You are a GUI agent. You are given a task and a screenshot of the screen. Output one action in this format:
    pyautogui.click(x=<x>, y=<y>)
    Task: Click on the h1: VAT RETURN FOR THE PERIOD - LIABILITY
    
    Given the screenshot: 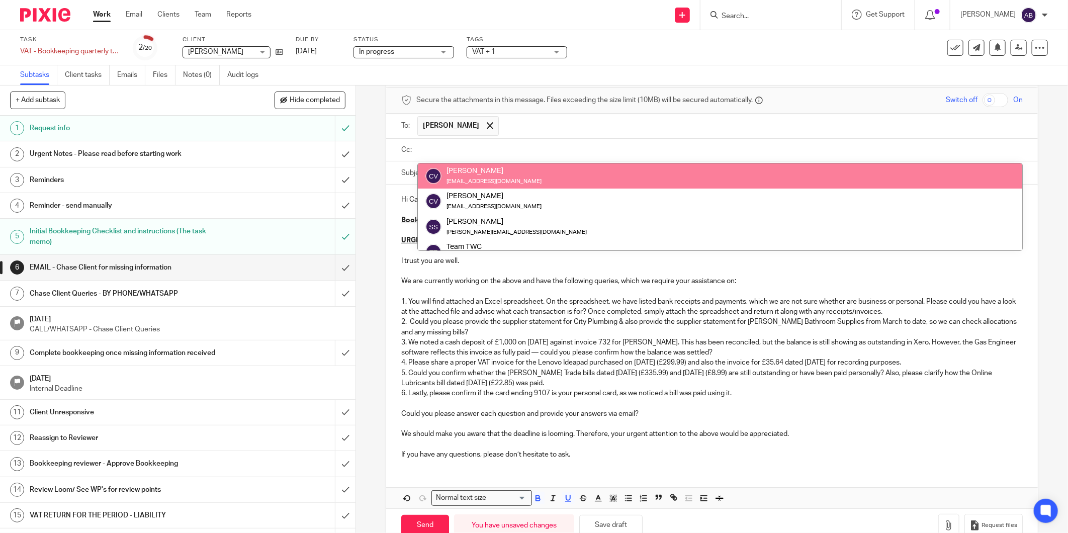 What is the action you would take?
    pyautogui.click(x=128, y=515)
    